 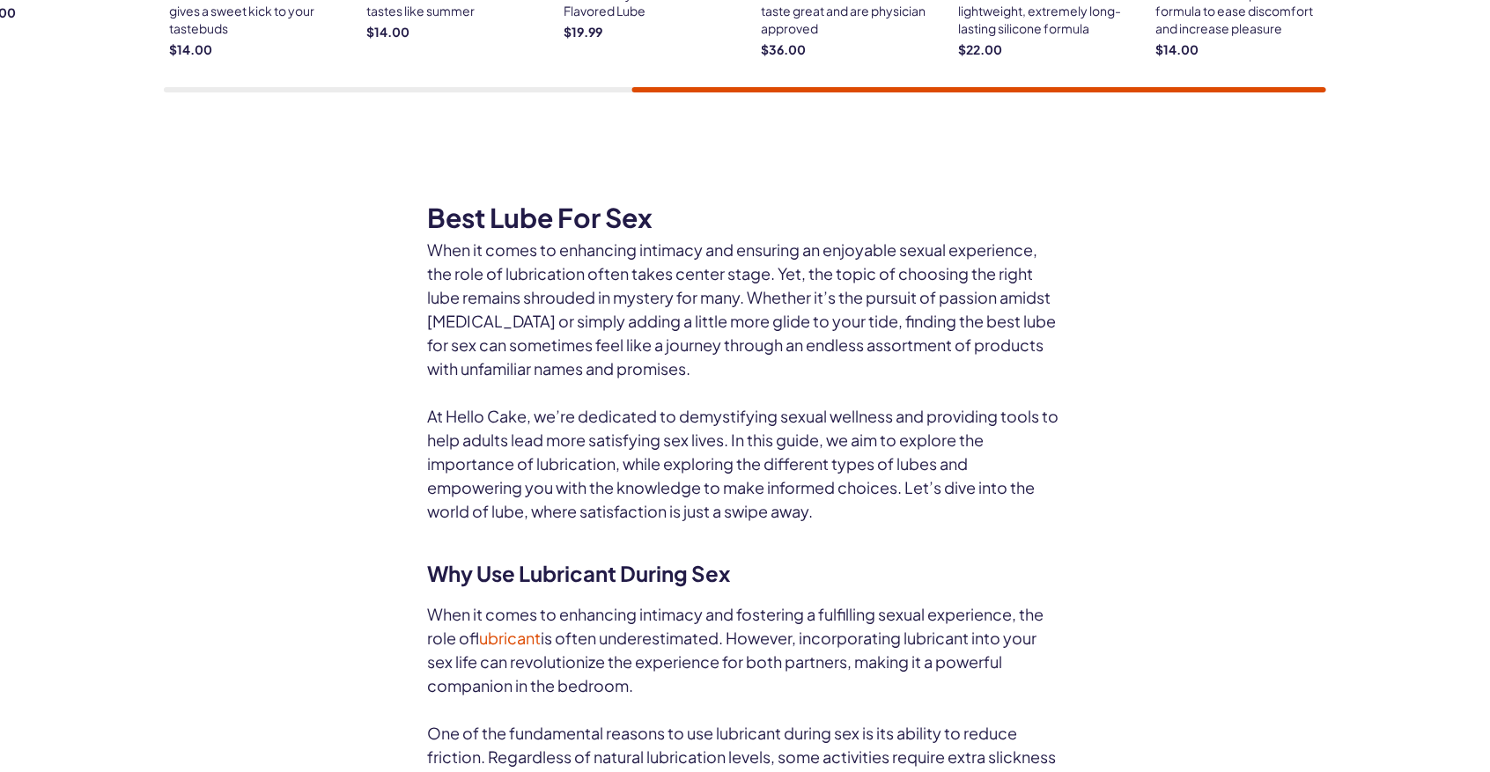 What do you see at coordinates (510, 637) in the screenshot?
I see `span: lubricant` at bounding box center [510, 637].